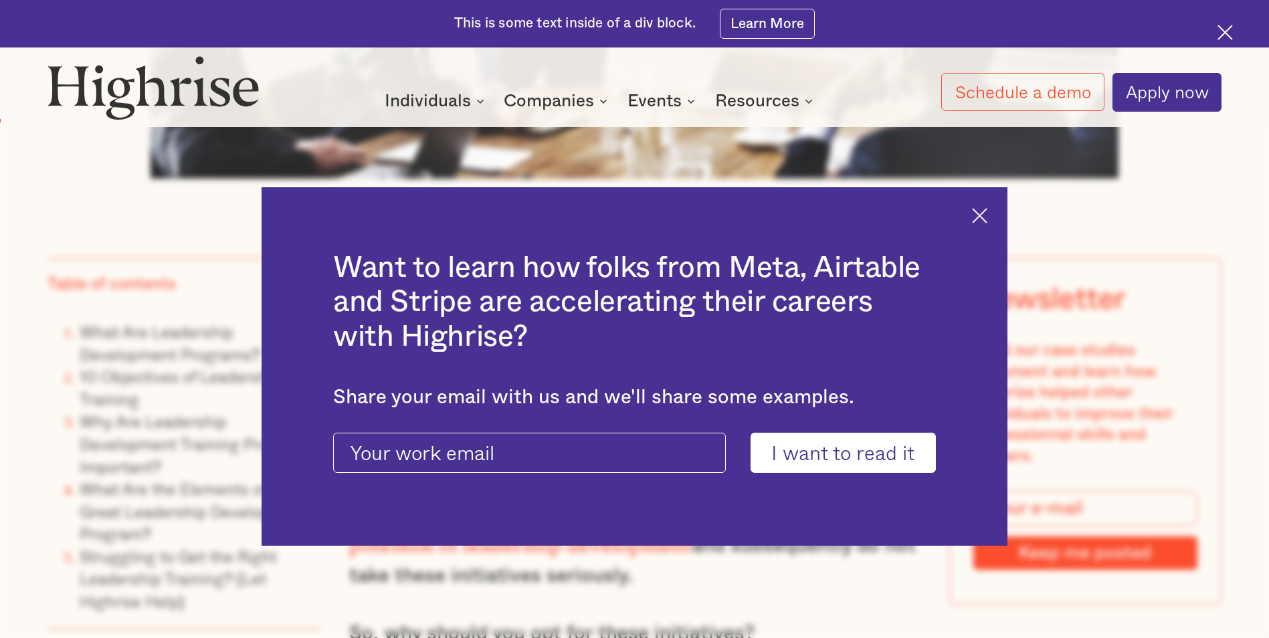  What do you see at coordinates (634, 302) in the screenshot?
I see `h2: Want to learn how folks from Meta, Airtable and Stripe are accelerating their careers with Highrise?` at bounding box center [634, 302].